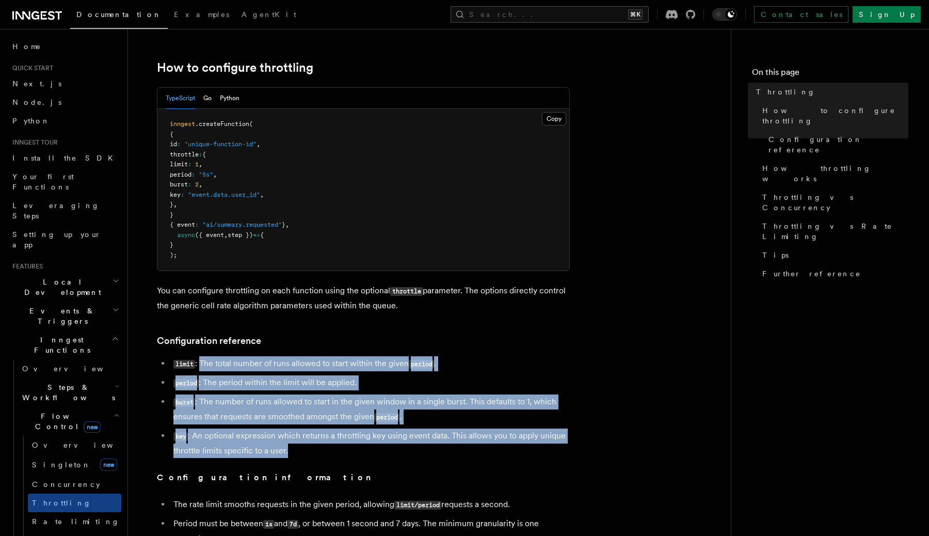  Describe the element at coordinates (65, 46) in the screenshot. I see `a: Home` at that location.